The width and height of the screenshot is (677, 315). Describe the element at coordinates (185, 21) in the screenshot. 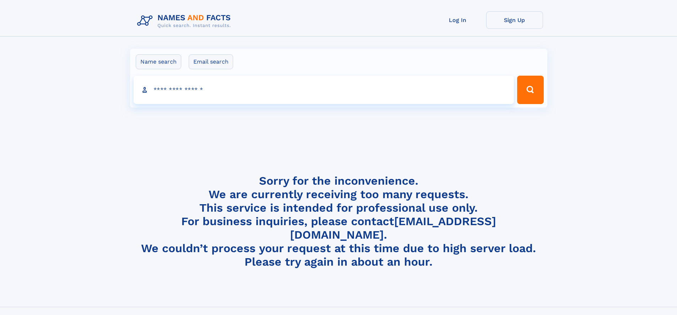

I see `img: Logo Names and Facts` at that location.